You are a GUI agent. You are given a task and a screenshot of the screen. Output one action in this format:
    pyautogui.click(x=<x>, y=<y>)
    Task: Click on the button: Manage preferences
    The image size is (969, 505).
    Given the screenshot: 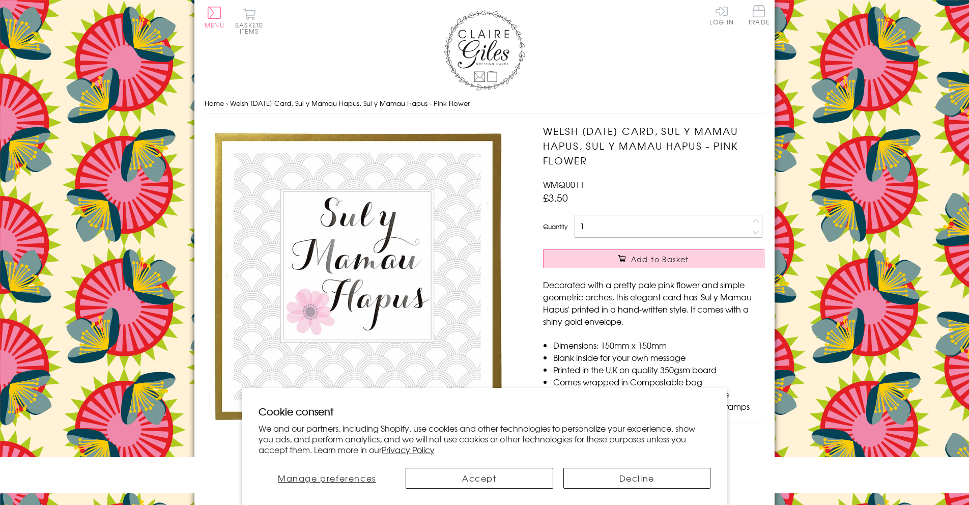 What is the action you would take?
    pyautogui.click(x=327, y=478)
    